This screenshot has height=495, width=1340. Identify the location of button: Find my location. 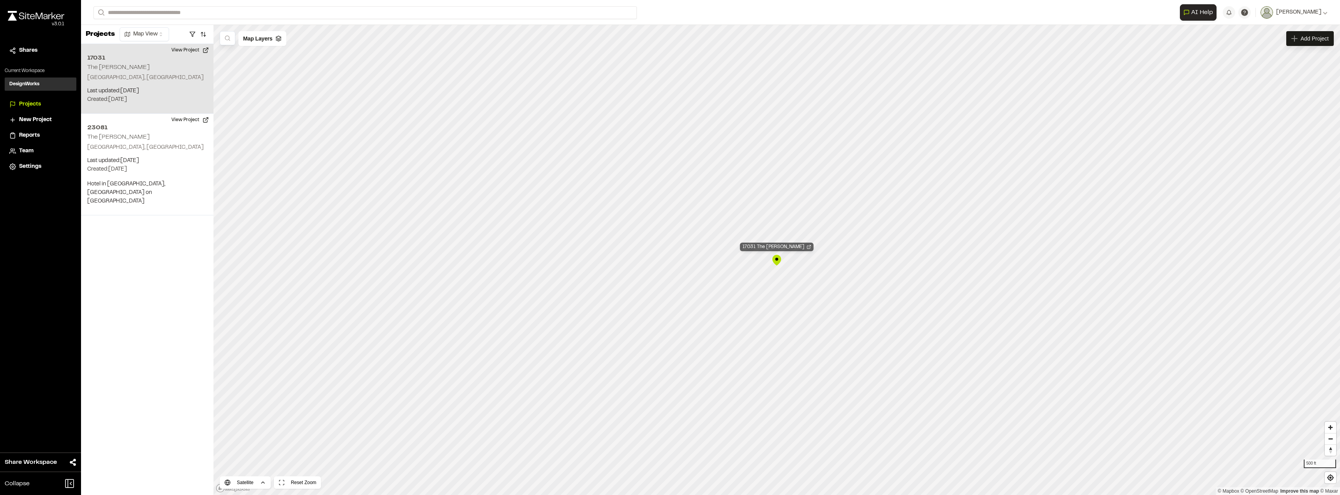
(1331, 478).